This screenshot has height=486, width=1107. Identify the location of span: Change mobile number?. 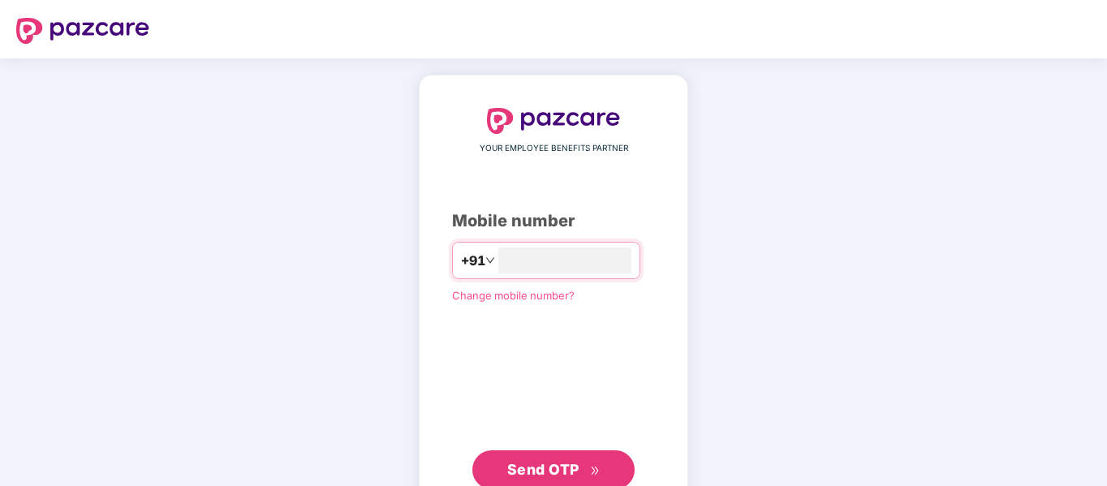
(513, 295).